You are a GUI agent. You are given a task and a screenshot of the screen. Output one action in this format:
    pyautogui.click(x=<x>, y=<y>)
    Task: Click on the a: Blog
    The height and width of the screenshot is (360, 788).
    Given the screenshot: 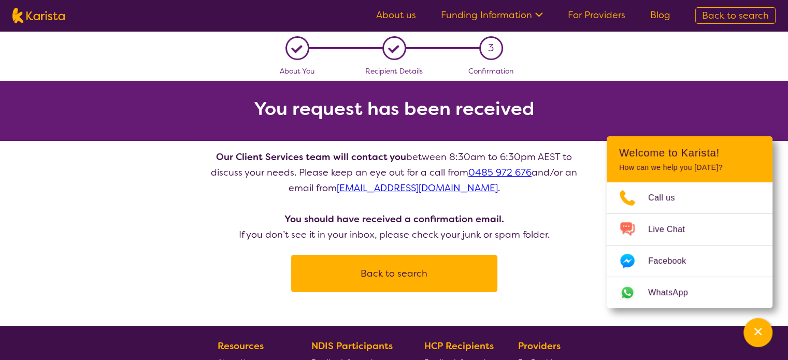 What is the action you would take?
    pyautogui.click(x=660, y=15)
    